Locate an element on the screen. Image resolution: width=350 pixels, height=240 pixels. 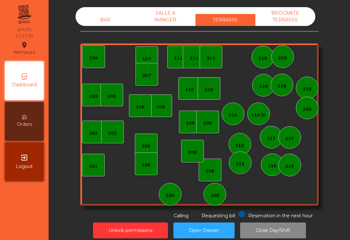
div: 206 is located at coordinates (160, 107).